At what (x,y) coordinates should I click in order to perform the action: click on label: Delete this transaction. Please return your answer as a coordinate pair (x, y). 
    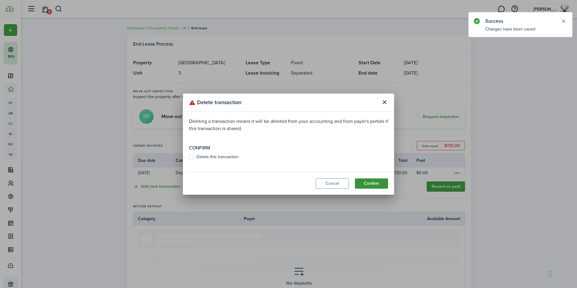
    Looking at the image, I should click on (214, 157).